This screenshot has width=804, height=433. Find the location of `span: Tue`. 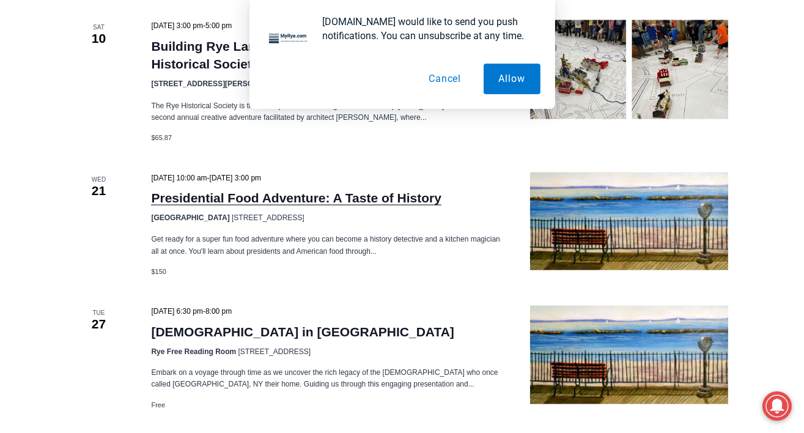

span: Tue is located at coordinates (99, 312).